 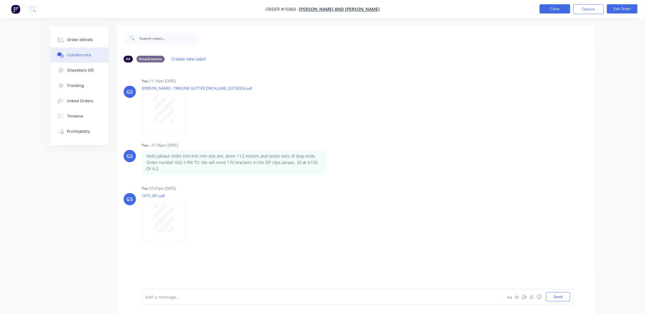 What do you see at coordinates (80, 101) in the screenshot?
I see `div: Linked Orders` at bounding box center [80, 101].